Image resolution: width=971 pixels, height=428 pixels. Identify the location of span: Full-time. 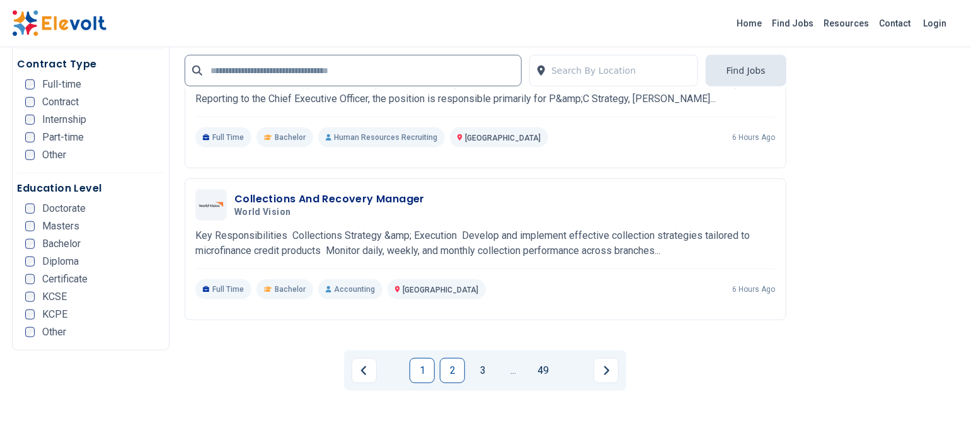
(62, 84).